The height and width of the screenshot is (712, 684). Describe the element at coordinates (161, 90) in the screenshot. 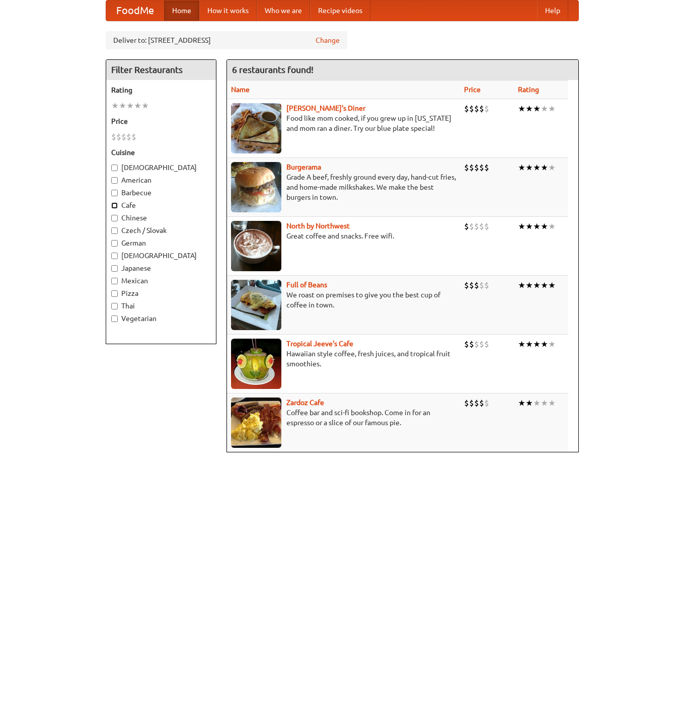

I see `h5: Rating` at that location.